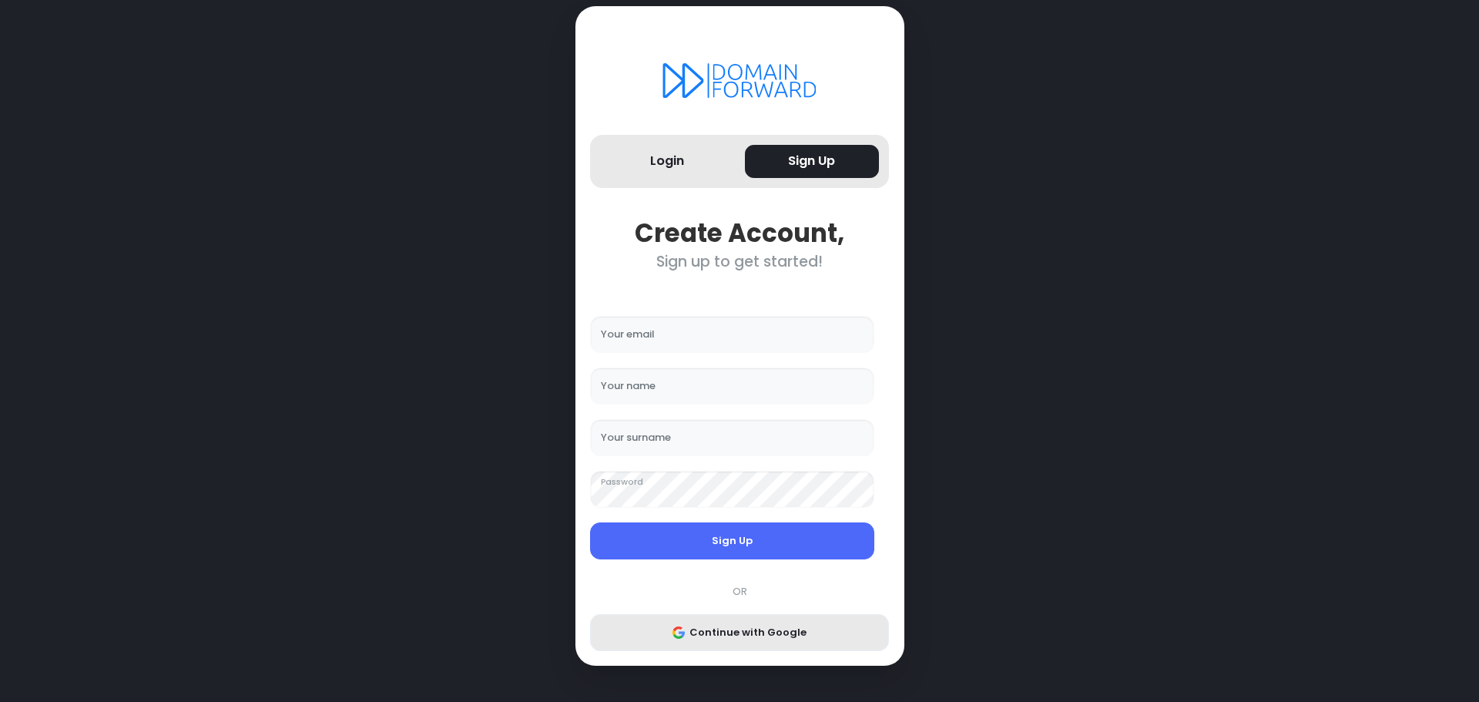 The width and height of the screenshot is (1479, 702). What do you see at coordinates (740, 632) in the screenshot?
I see `button: Continue with Google` at bounding box center [740, 632].